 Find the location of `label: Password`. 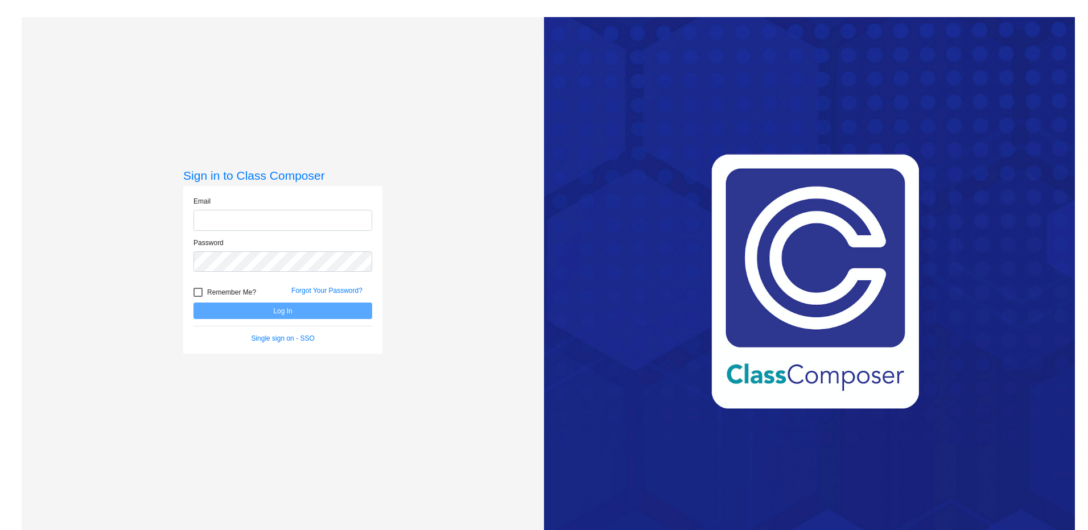

label: Password is located at coordinates (208, 243).